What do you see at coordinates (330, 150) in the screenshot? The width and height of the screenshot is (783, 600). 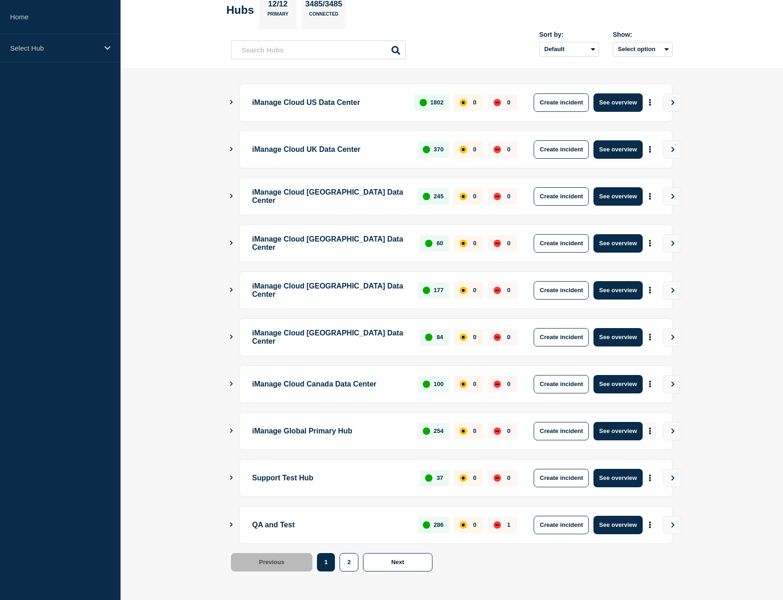 I see `p: iManage Cloud UK Data Center` at bounding box center [330, 150].